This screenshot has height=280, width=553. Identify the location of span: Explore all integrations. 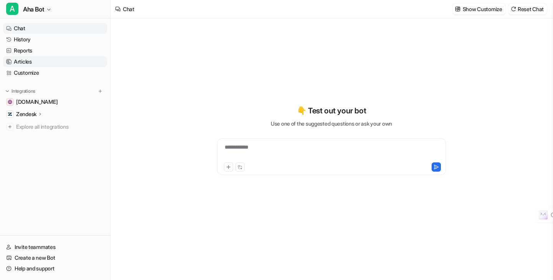
(60, 127).